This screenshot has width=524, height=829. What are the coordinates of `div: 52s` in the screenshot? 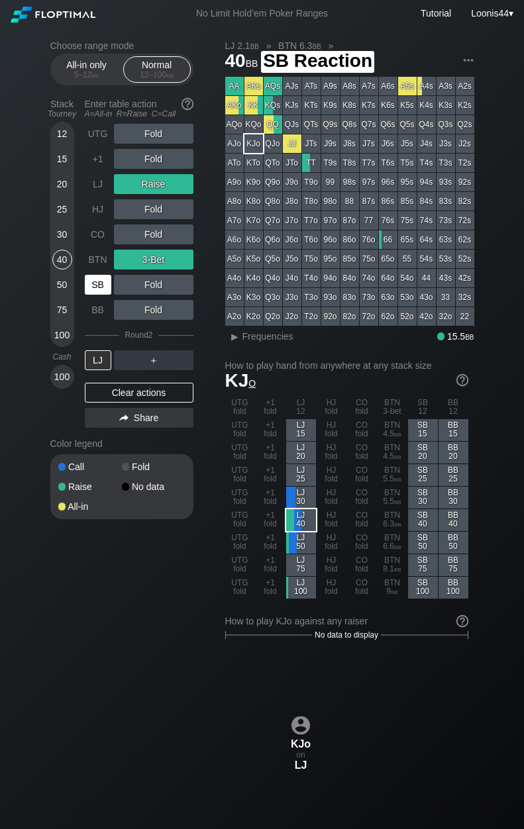 It's located at (465, 259).